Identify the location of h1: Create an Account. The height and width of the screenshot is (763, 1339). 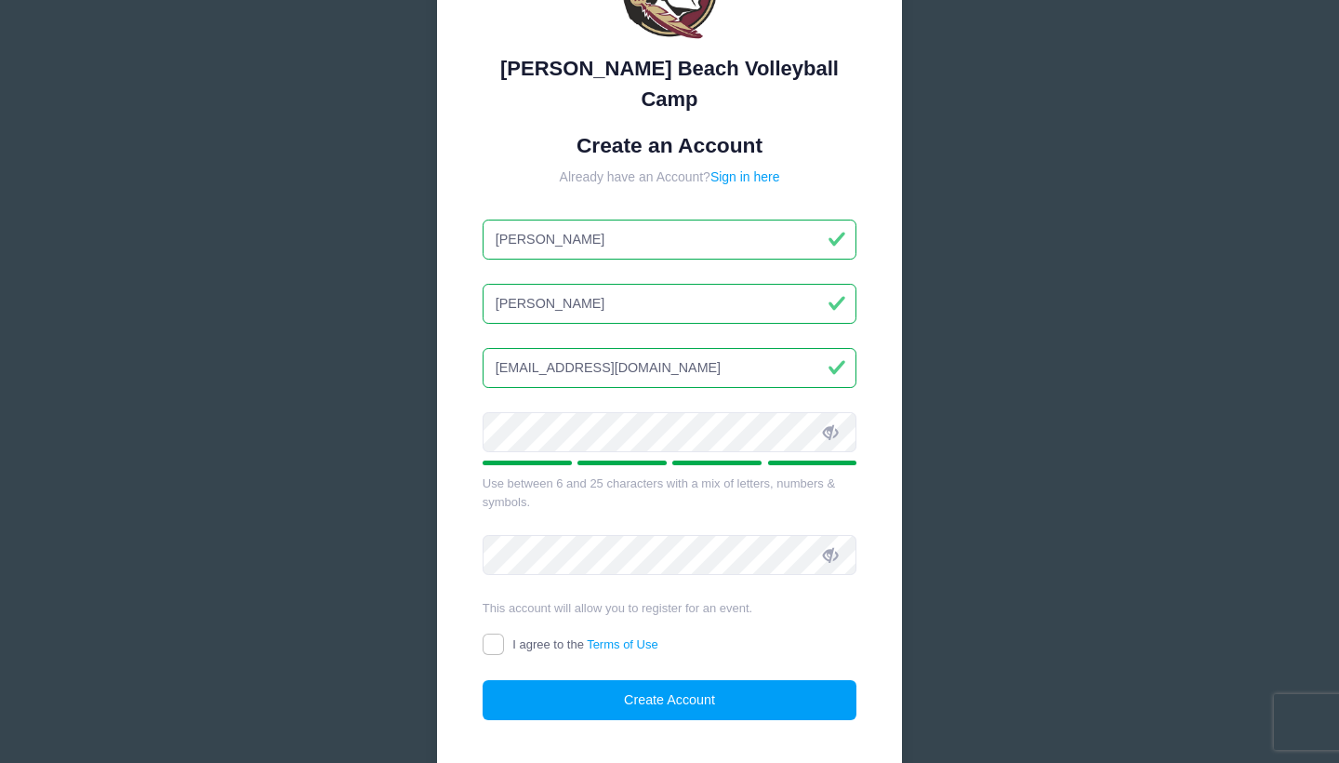
(670, 145).